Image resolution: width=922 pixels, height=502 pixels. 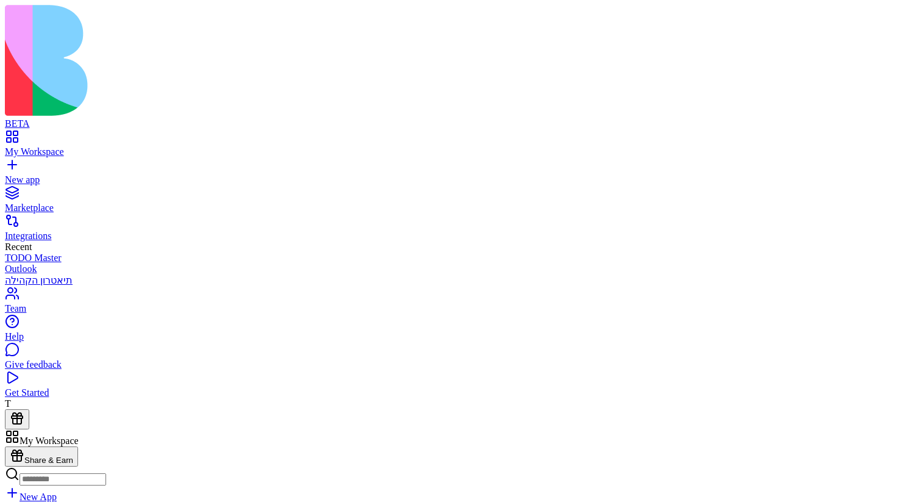 What do you see at coordinates (461, 146) in the screenshot?
I see `a: My Workspace` at bounding box center [461, 146].